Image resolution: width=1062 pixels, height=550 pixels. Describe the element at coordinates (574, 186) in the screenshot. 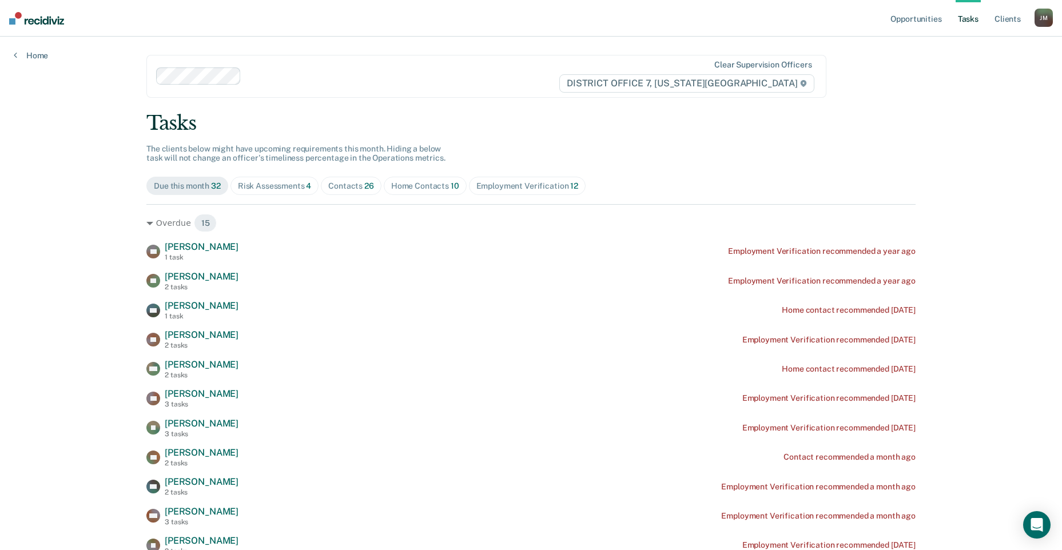

I see `span: 12` at that location.